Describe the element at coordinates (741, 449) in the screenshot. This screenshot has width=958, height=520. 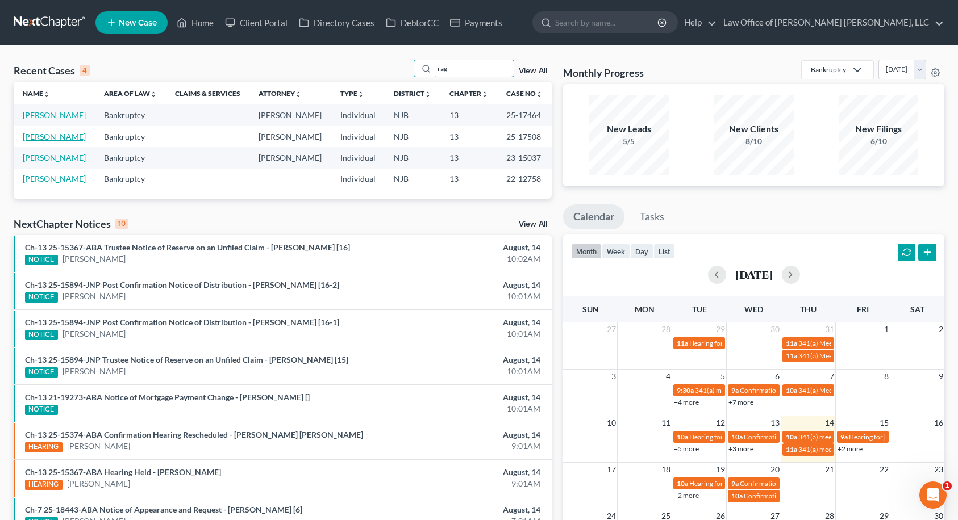
I see `a: +3 more` at that location.